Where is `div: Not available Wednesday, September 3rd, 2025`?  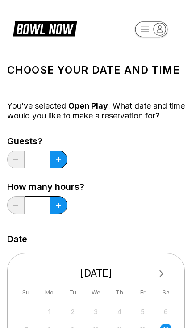 div: Not available Wednesday, September 3rd, 2025 is located at coordinates (96, 311).